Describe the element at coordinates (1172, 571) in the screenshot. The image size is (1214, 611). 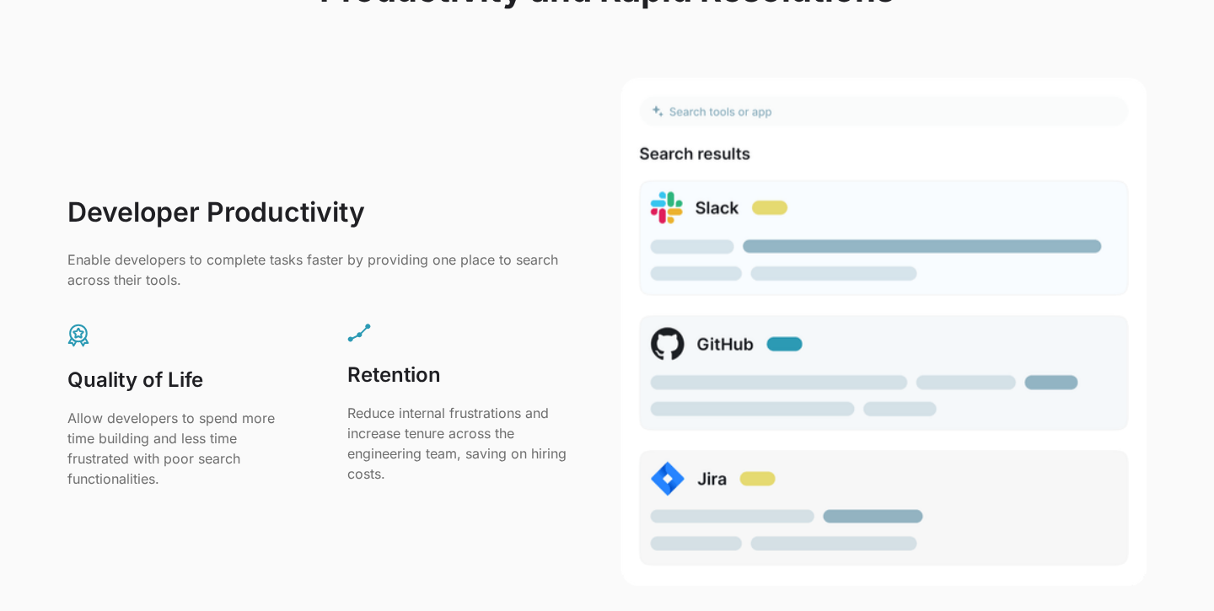
I see `div: Chat Widget` at that location.